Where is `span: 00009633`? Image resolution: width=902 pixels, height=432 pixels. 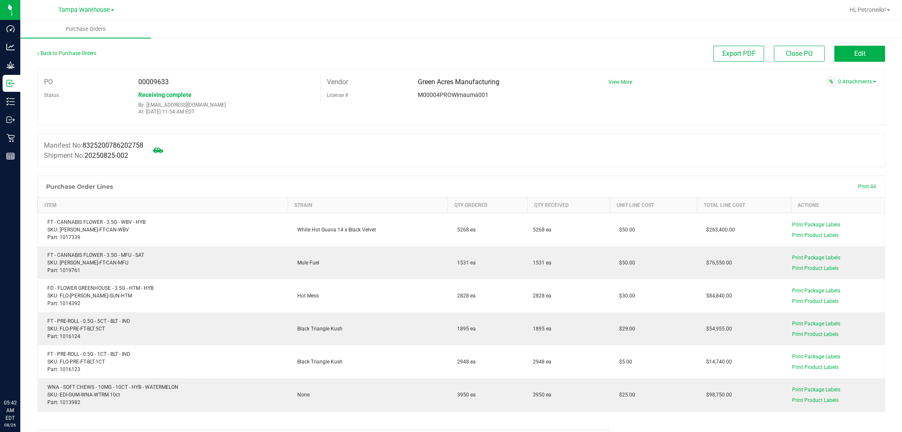 span: 00009633 is located at coordinates (153, 82).